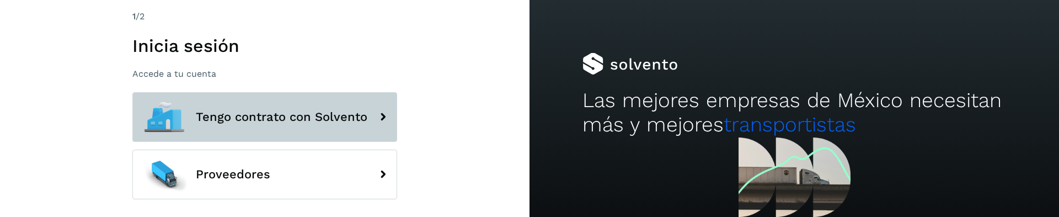 Image resolution: width=1059 pixels, height=217 pixels. I want to click on button: Proveedores, so click(265, 174).